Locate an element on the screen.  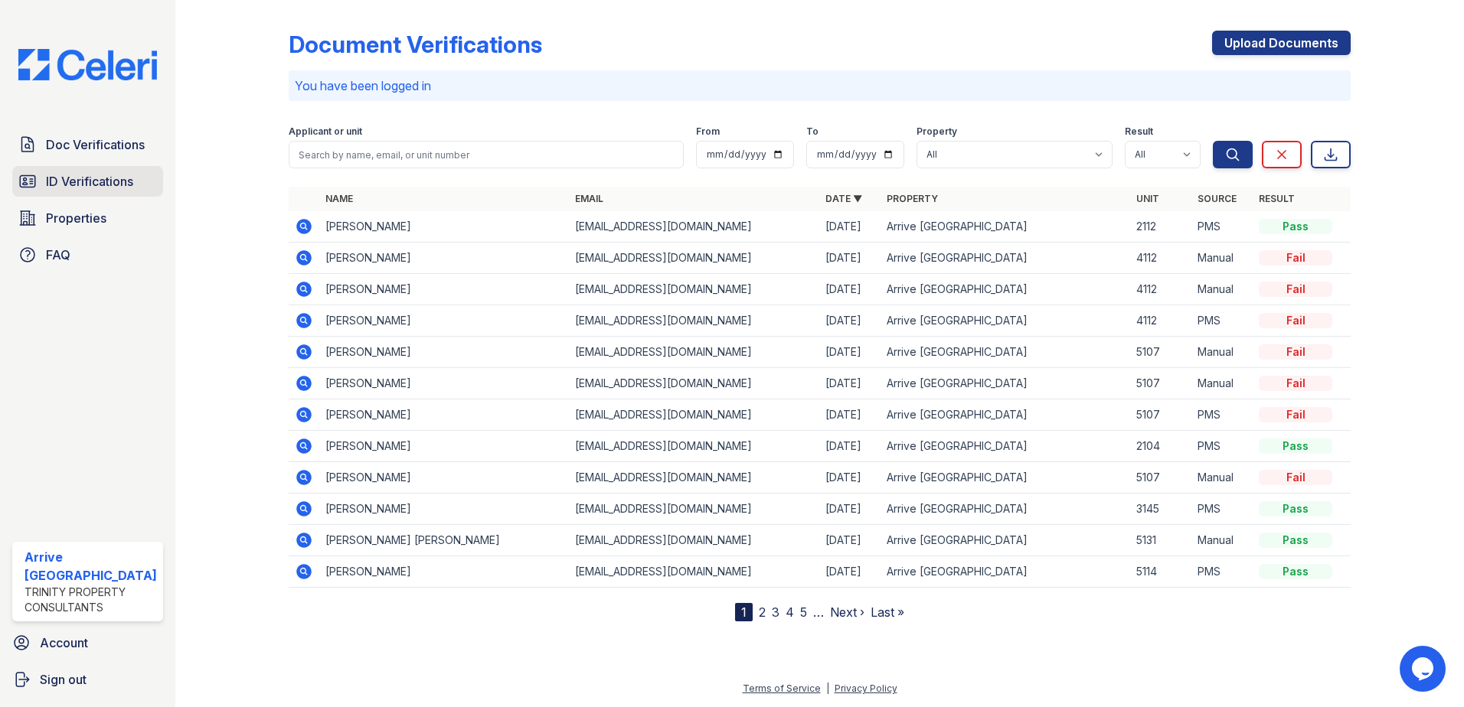
span: Doc Verifications is located at coordinates (95, 145).